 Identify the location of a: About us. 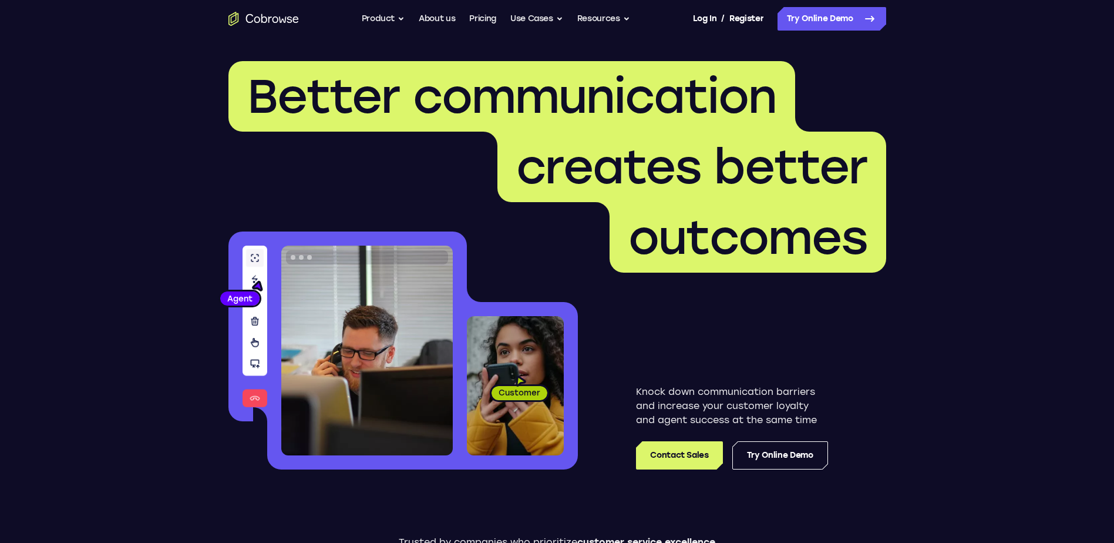
(437, 19).